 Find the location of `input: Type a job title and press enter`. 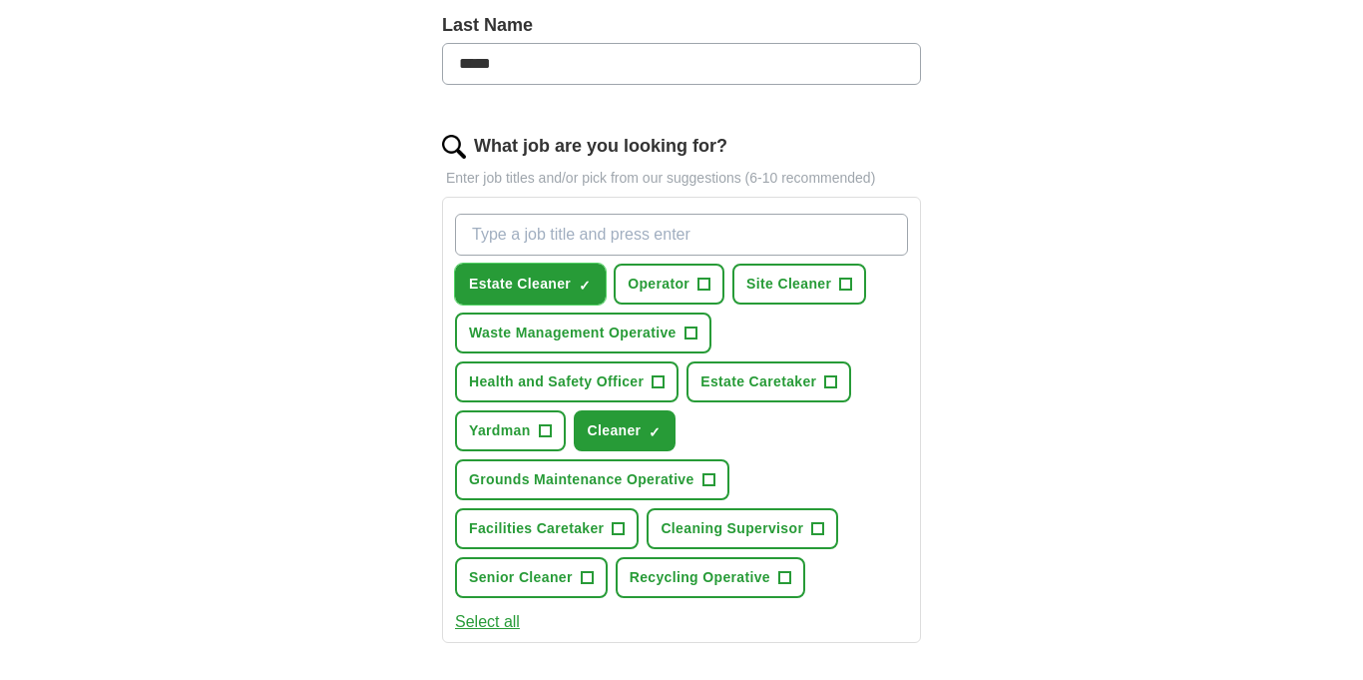

input: Type a job title and press enter is located at coordinates (682, 234).